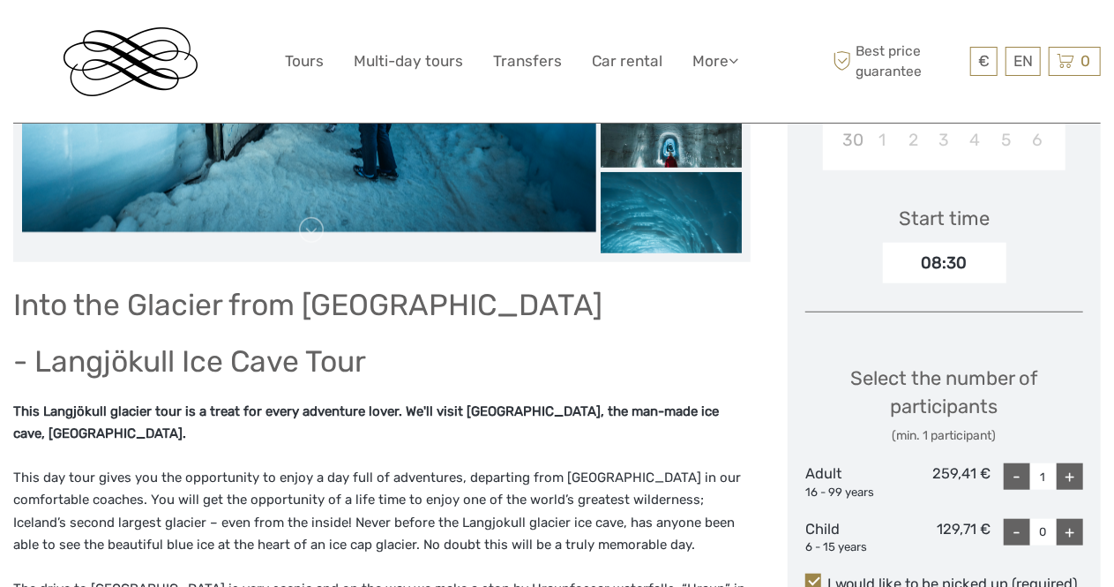  Describe the element at coordinates (913, 139) in the screenshot. I see `div: Choose Tuesday, December 2nd, 2025` at that location.